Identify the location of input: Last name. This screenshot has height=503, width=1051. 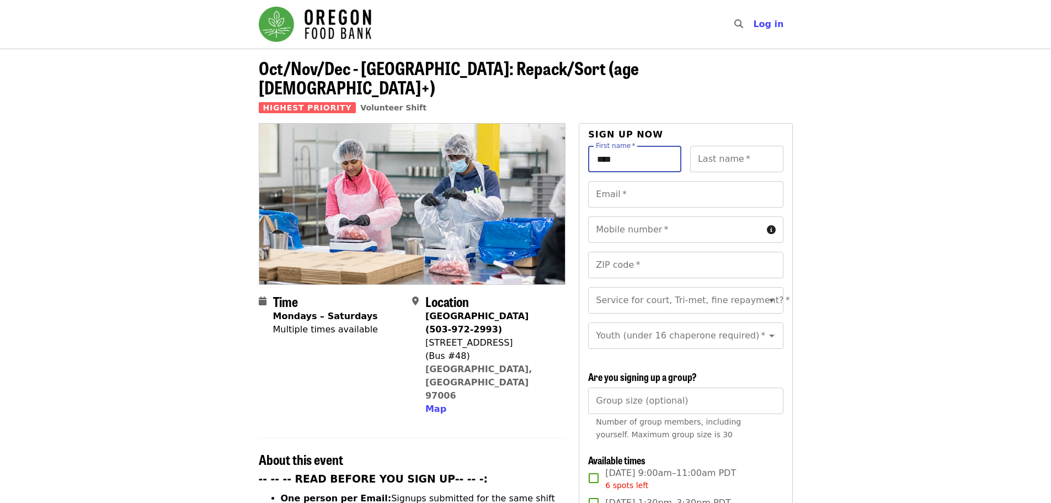
(736, 159).